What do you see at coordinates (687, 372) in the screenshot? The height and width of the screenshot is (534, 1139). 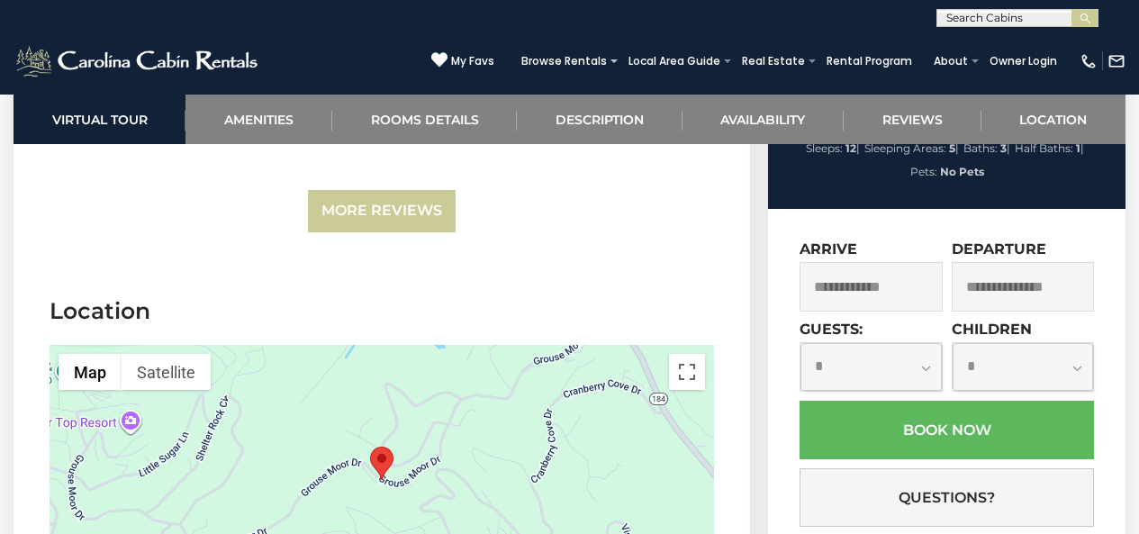 I see `button: Toggle fullscreen view` at bounding box center [687, 372].